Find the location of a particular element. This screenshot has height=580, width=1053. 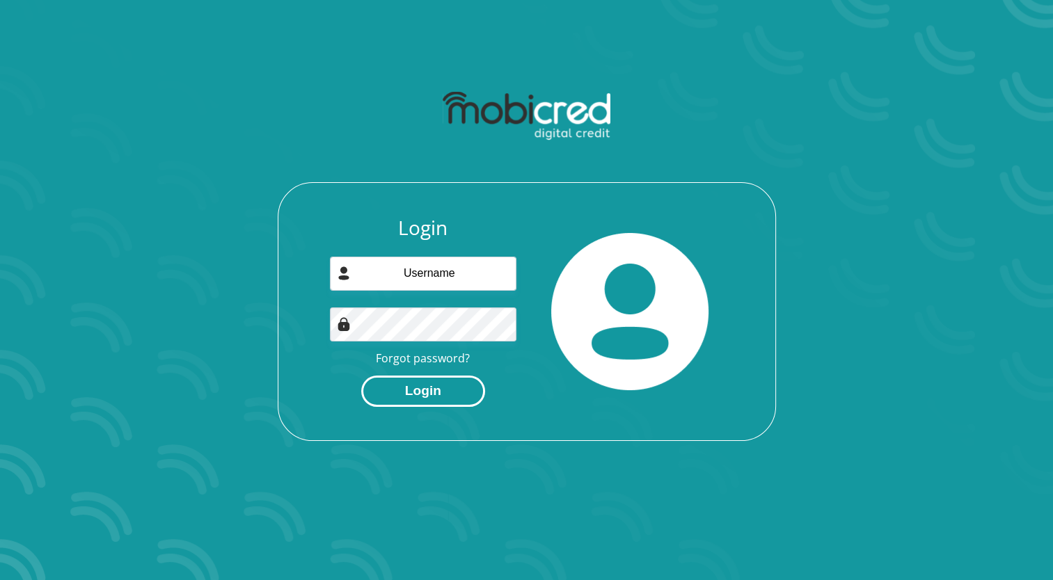

button: Login is located at coordinates (423, 391).